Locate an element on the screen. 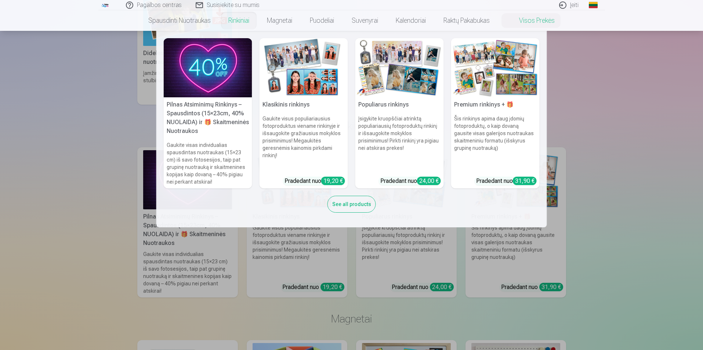 This screenshot has width=703, height=350. a: Populiarus rinkinysPopuliarus rinkinysĮsigykite kruopščiai atrinktą populiariausių fotoproduktų r... is located at coordinates (399, 113).